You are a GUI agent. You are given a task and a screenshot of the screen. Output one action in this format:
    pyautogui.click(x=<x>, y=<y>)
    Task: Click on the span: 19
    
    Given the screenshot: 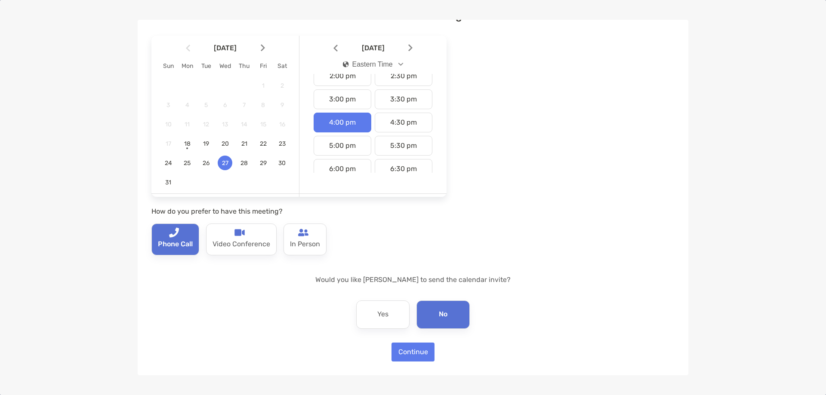 What is the action you would take?
    pyautogui.click(x=206, y=144)
    